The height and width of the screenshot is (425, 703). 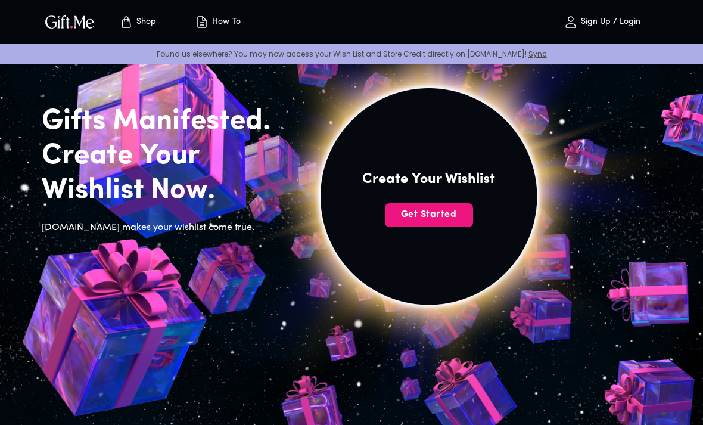 What do you see at coordinates (166, 191) in the screenshot?
I see `h2: Wishlist Now.` at bounding box center [166, 191].